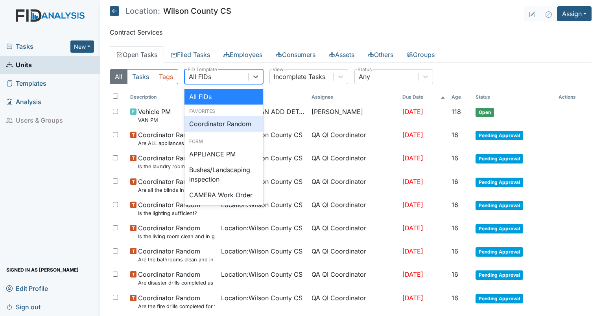 The width and height of the screenshot is (601, 316). Describe the element at coordinates (190, 55) in the screenshot. I see `a: Filed Tasks` at that location.